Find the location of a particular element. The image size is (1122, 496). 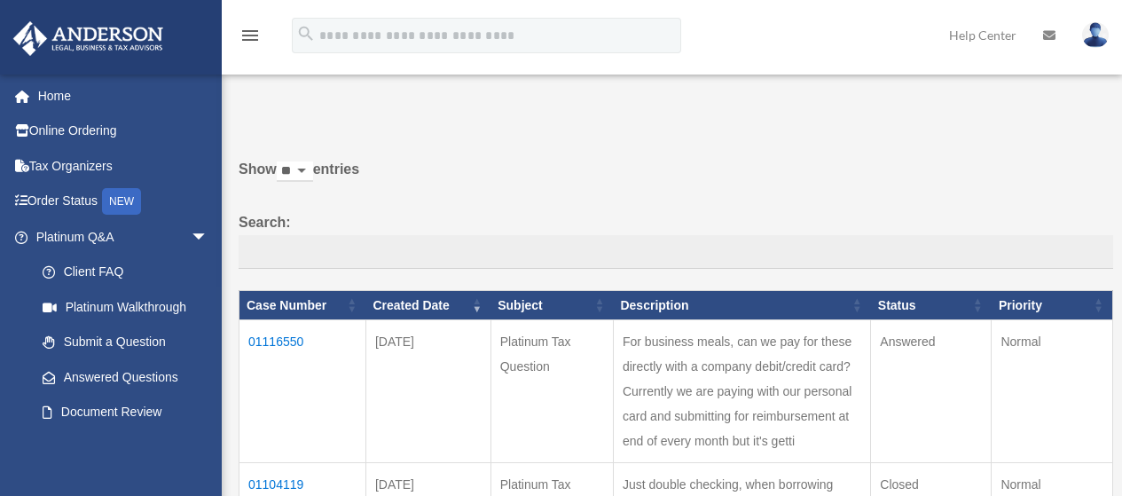

th: Subject: activate to sort column ascending is located at coordinates (551, 305).